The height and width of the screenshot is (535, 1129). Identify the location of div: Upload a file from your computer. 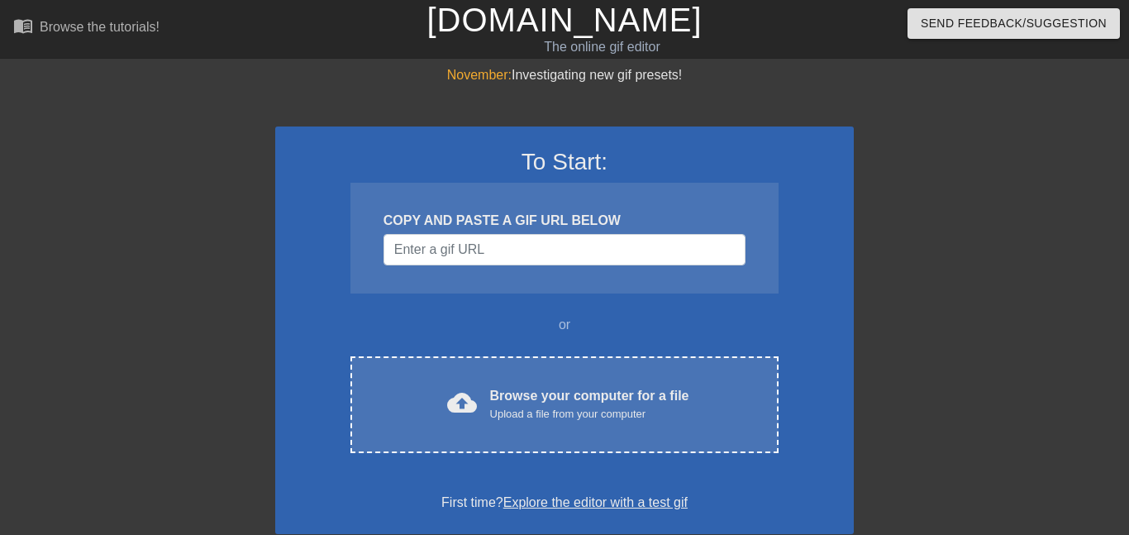
(589, 414).